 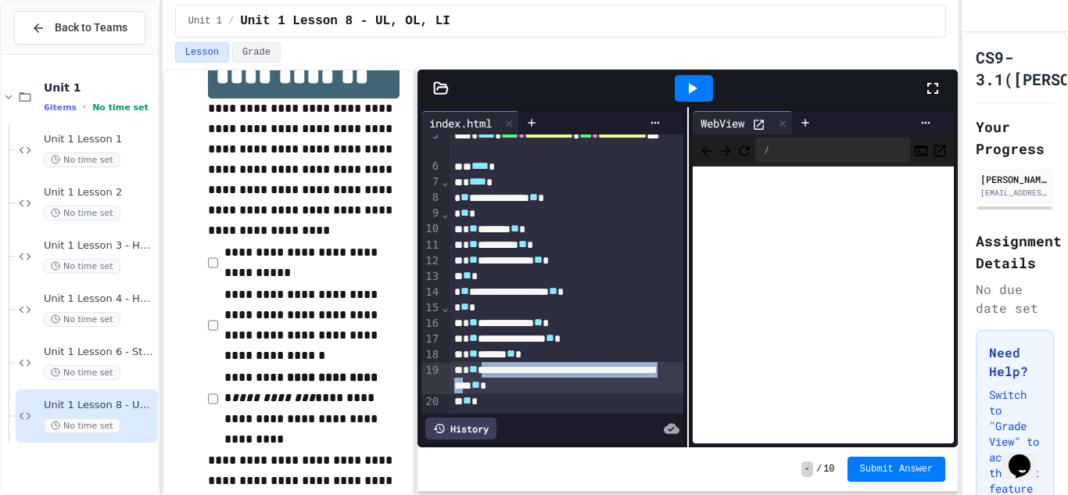 What do you see at coordinates (60, 107) in the screenshot?
I see `span: 6 items` at bounding box center [60, 107].